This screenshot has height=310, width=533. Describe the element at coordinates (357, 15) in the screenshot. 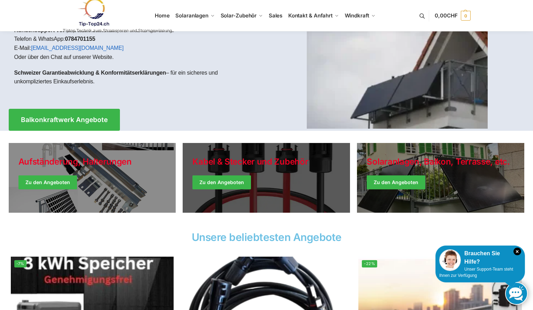

I see `span: Windkraft` at that location.